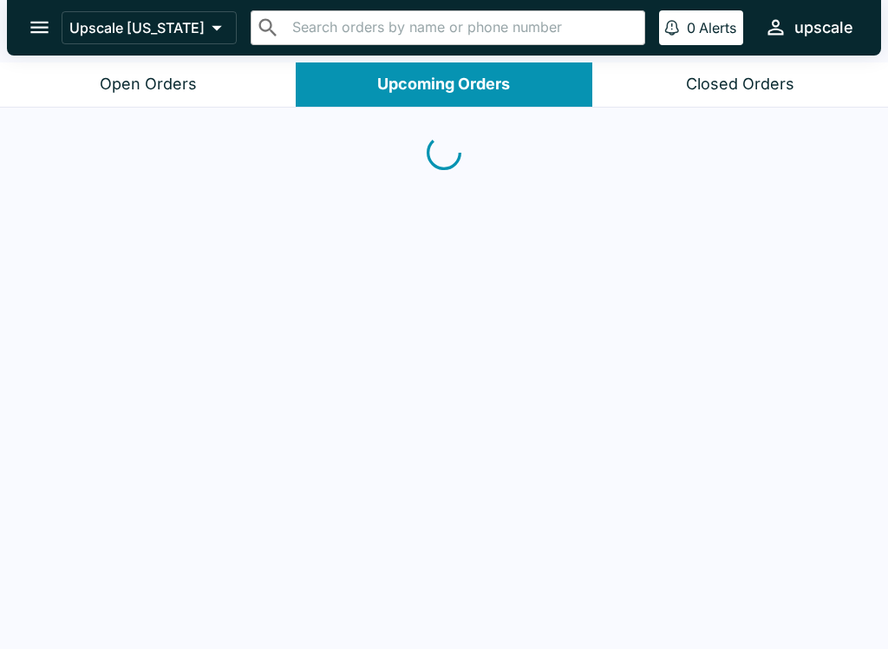  Describe the element at coordinates (808, 27) in the screenshot. I see `button: upscale` at that location.